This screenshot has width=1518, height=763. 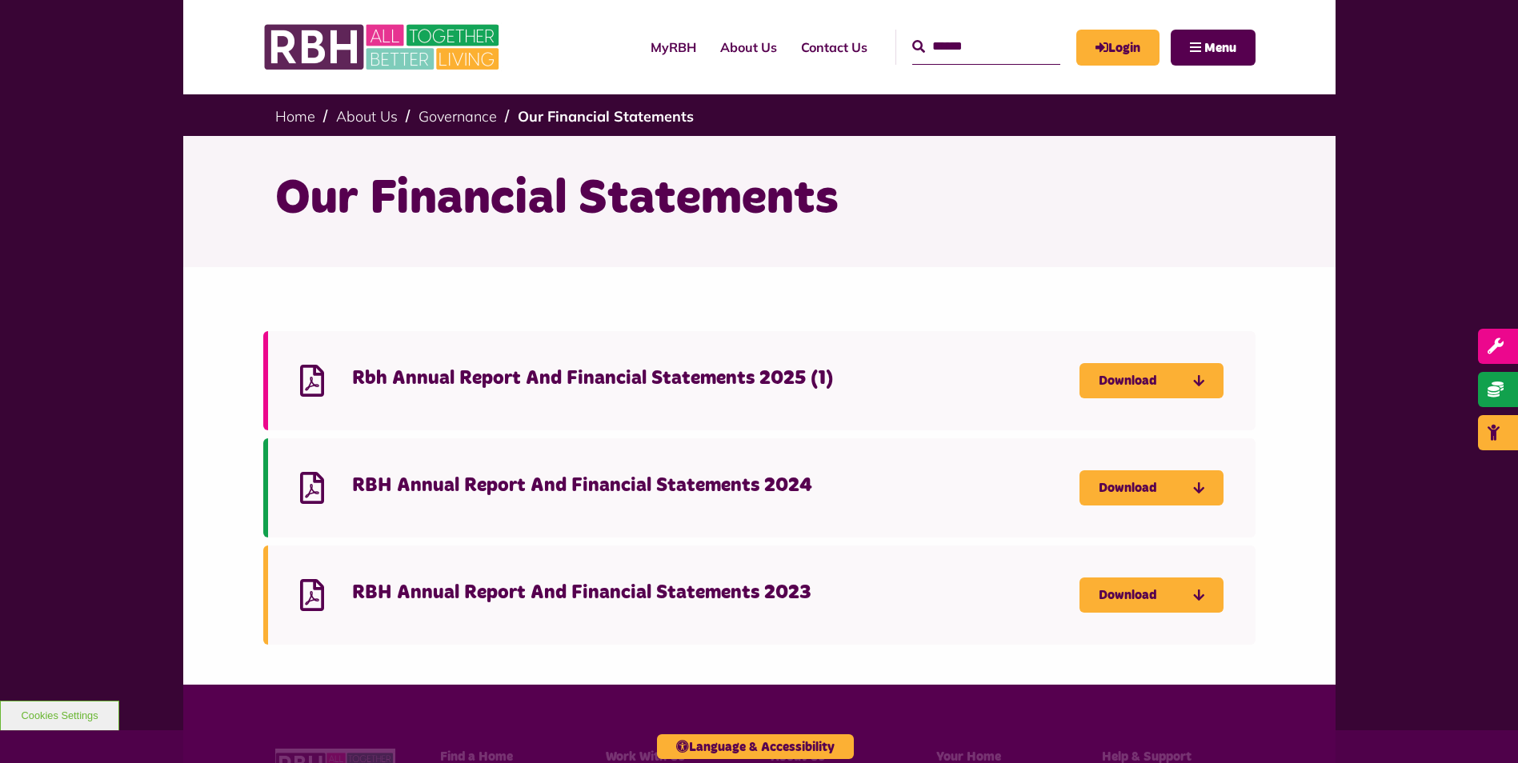 I want to click on a: Home, so click(x=295, y=116).